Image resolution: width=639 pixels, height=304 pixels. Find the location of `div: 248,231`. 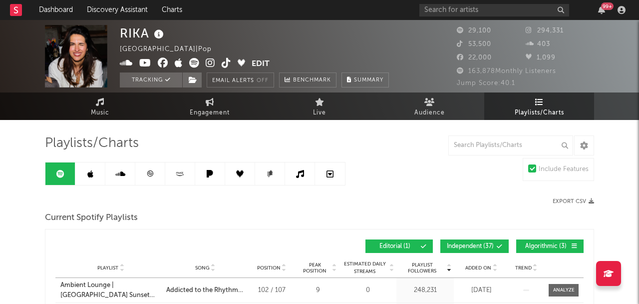

div: 248,231 is located at coordinates (425, 290).